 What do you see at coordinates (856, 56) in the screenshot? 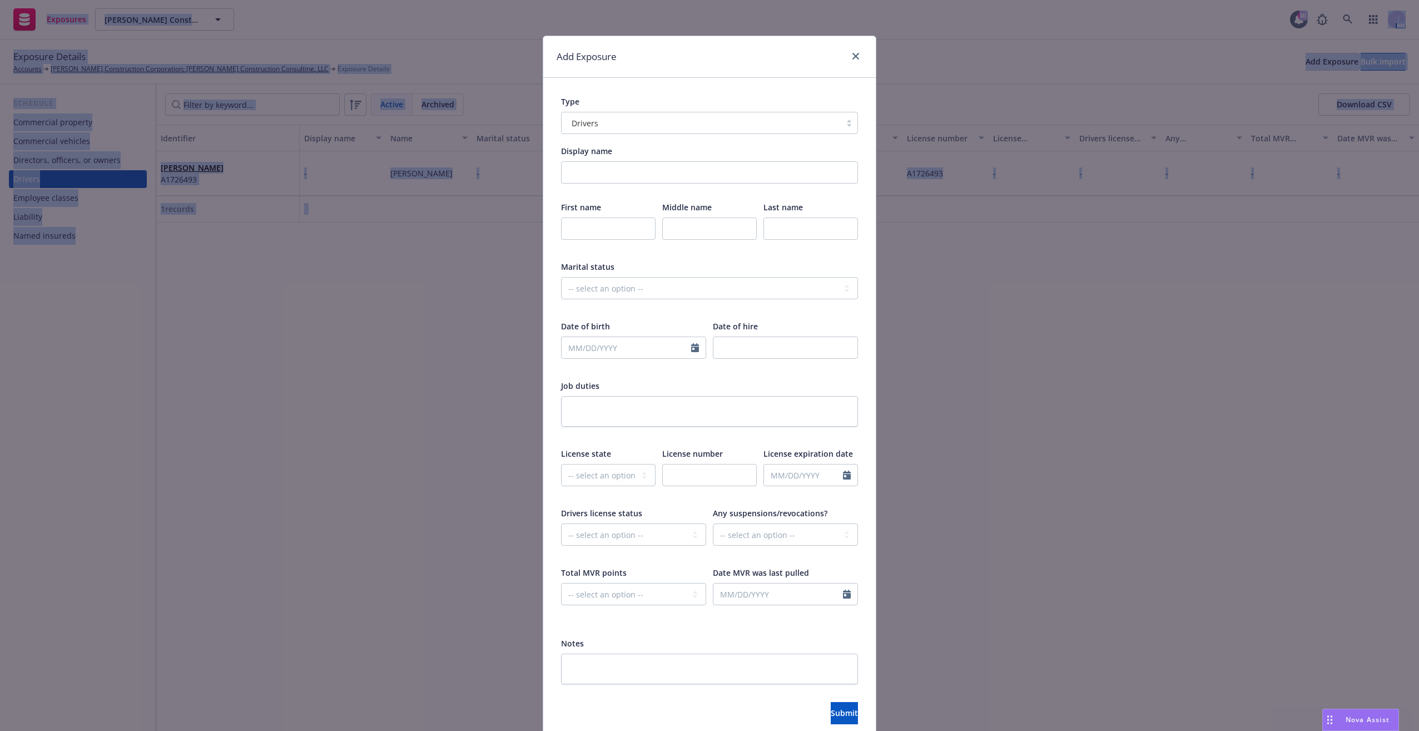
I see `a: close` at bounding box center [856, 56].